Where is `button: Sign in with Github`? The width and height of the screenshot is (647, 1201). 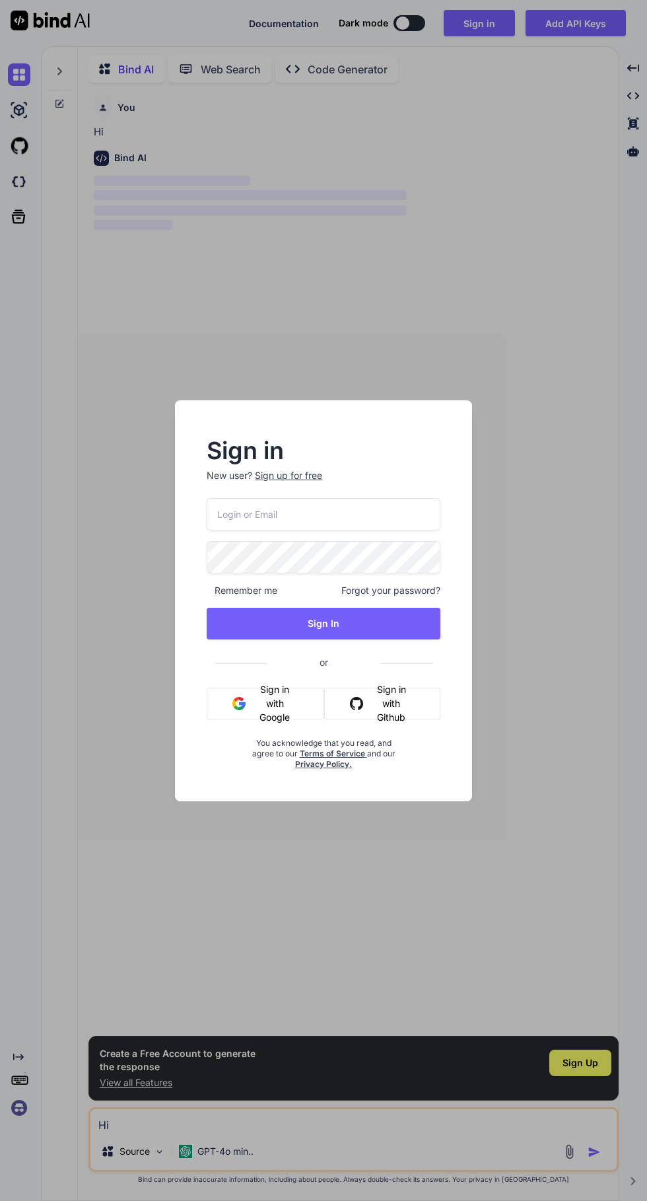 button: Sign in with Github is located at coordinates (382, 703).